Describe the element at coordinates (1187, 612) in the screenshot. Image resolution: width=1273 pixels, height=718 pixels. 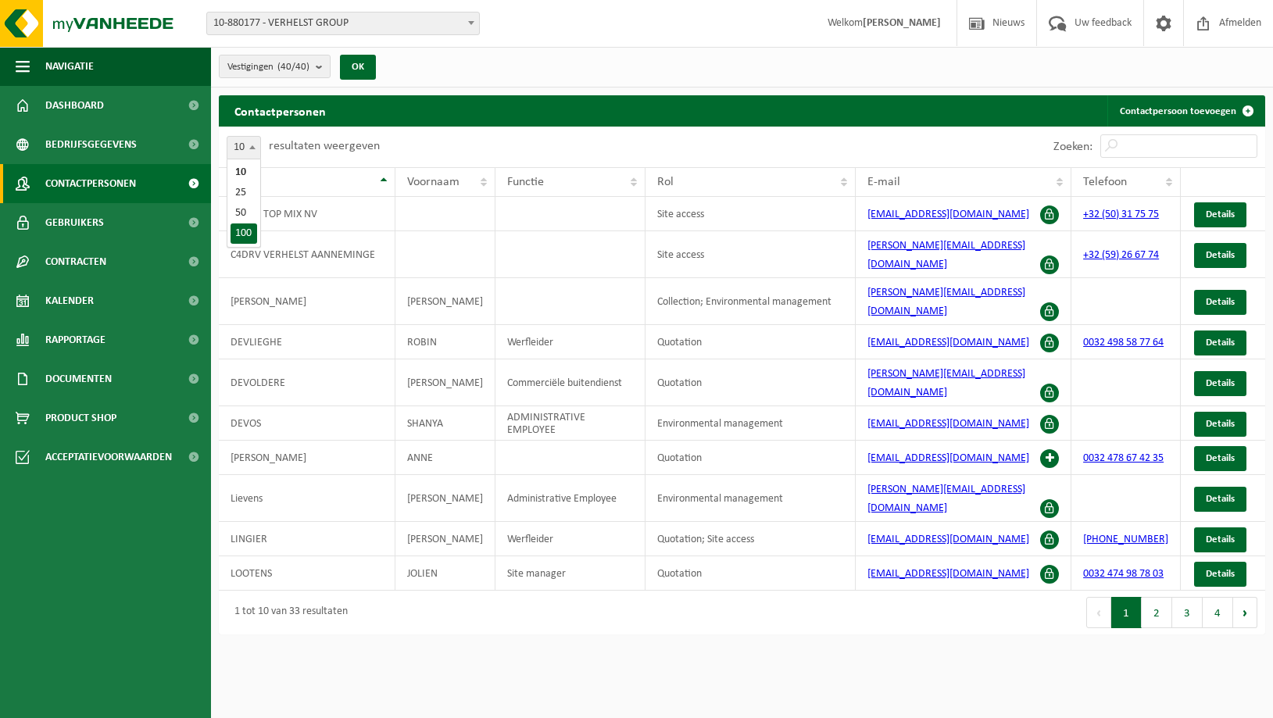
I see `button: 3` at that location.